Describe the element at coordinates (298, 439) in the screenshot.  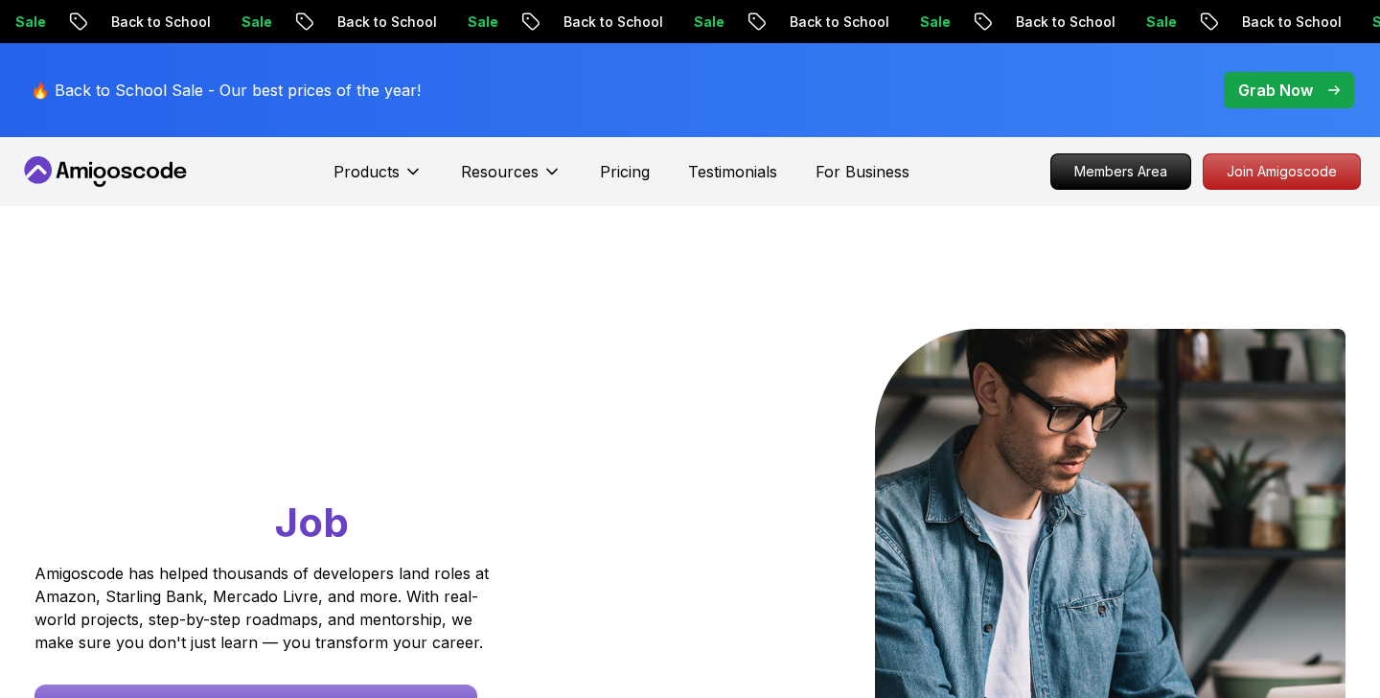
I see `h1: Go From Learning to Hired: Master Java, Spring Boot & Cloud Skills That Get You the` at that location.